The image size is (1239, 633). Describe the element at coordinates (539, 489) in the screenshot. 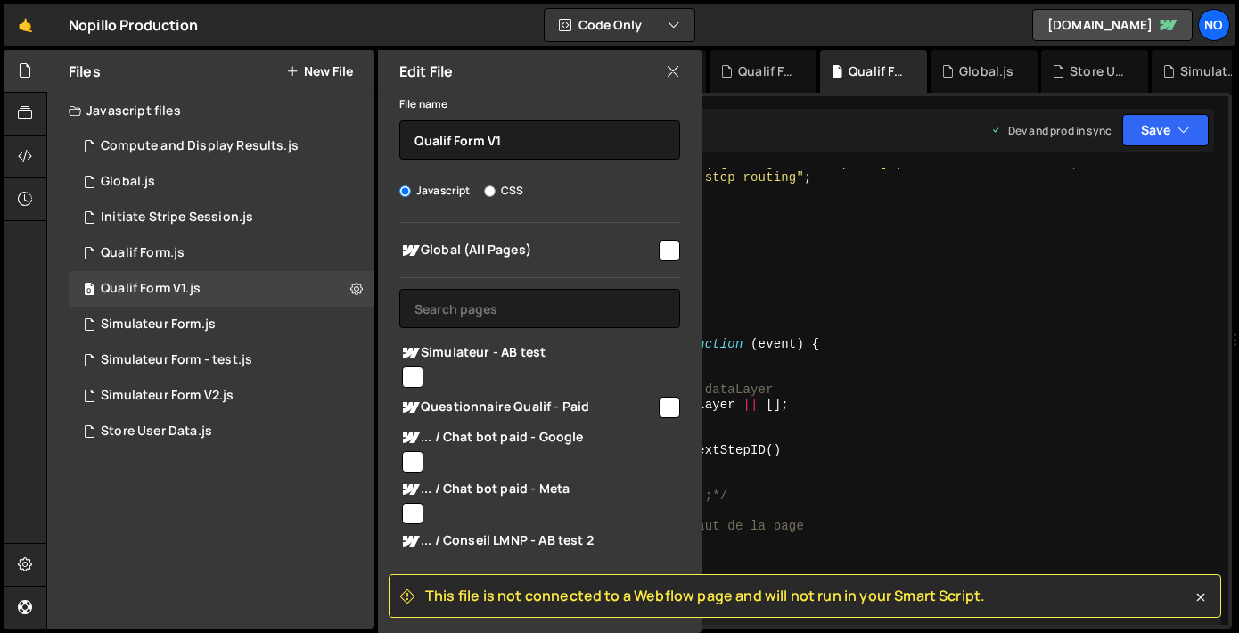

I see `span: ... / Chat bot paid - Meta` at that location.